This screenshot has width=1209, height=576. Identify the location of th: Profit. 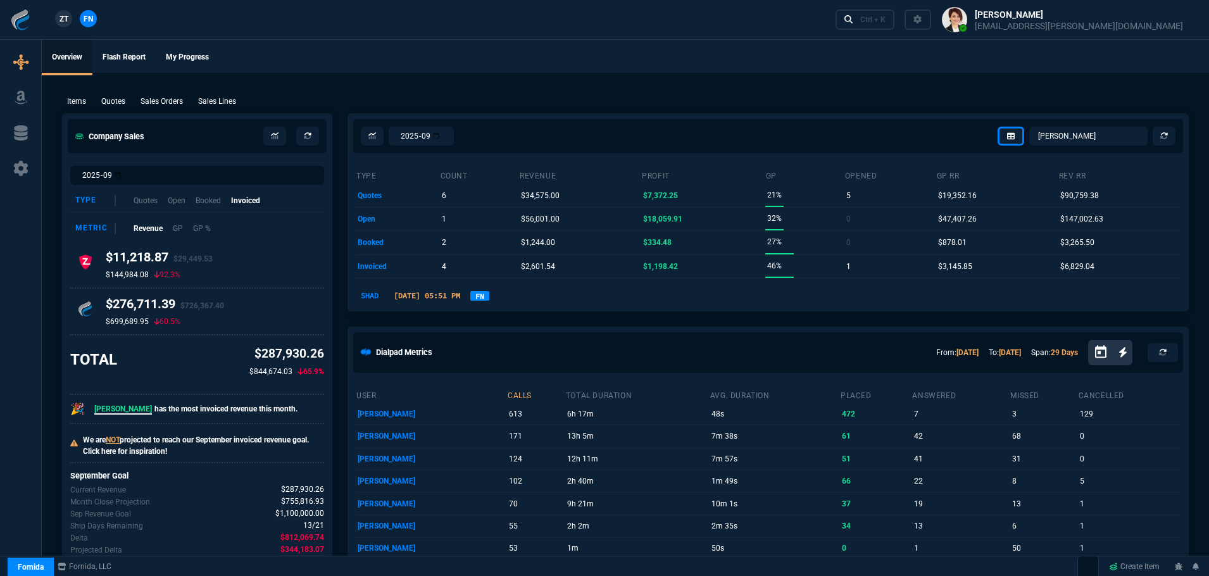
(704, 175).